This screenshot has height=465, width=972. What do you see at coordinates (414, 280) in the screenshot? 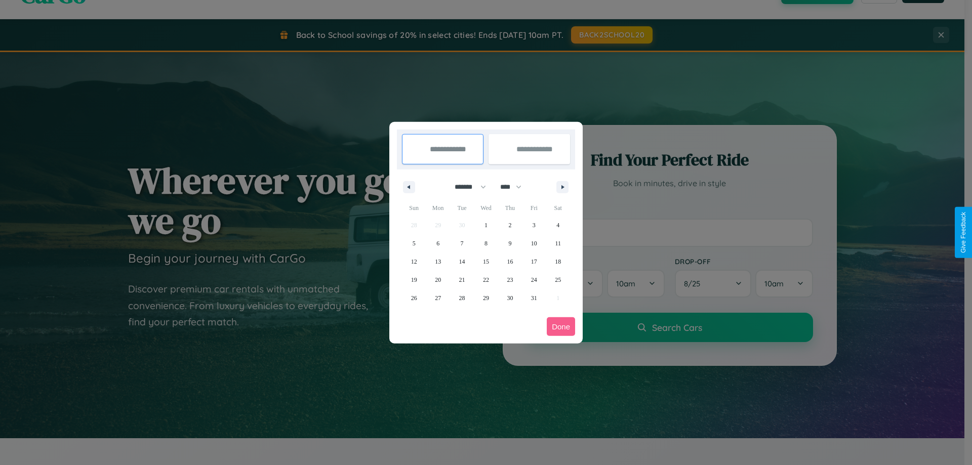
I see `span: 19` at bounding box center [414, 280].